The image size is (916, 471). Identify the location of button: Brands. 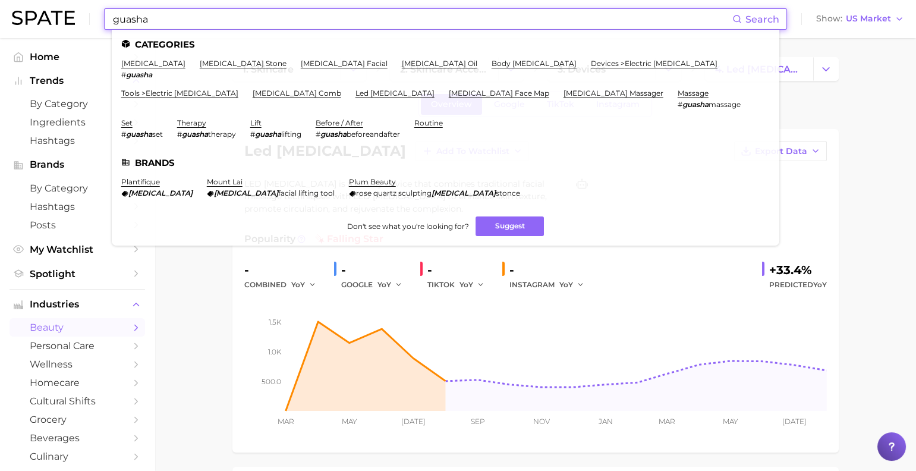
(77, 165).